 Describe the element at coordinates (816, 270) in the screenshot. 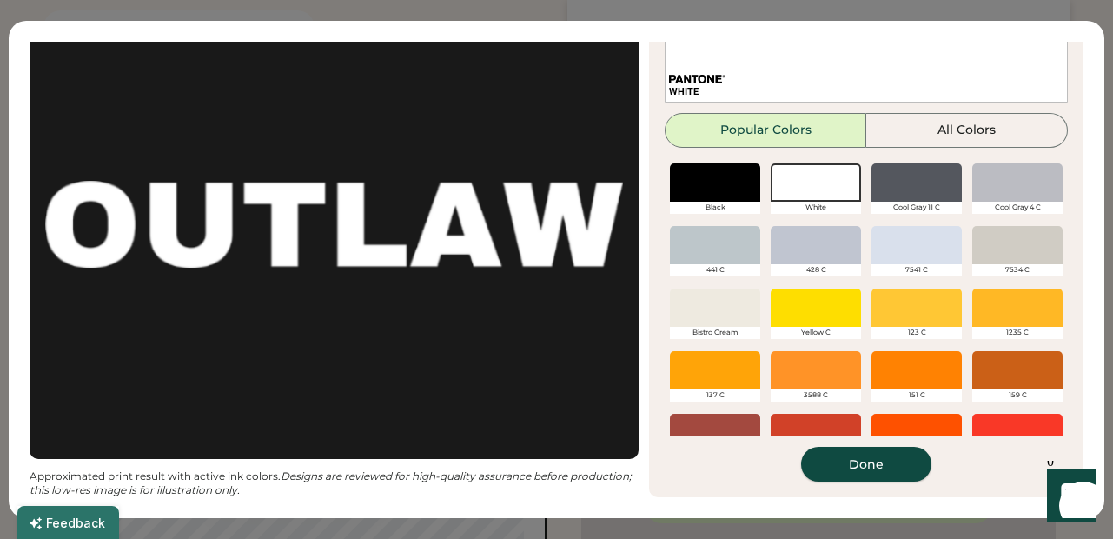

I see `div: 428 C` at that location.